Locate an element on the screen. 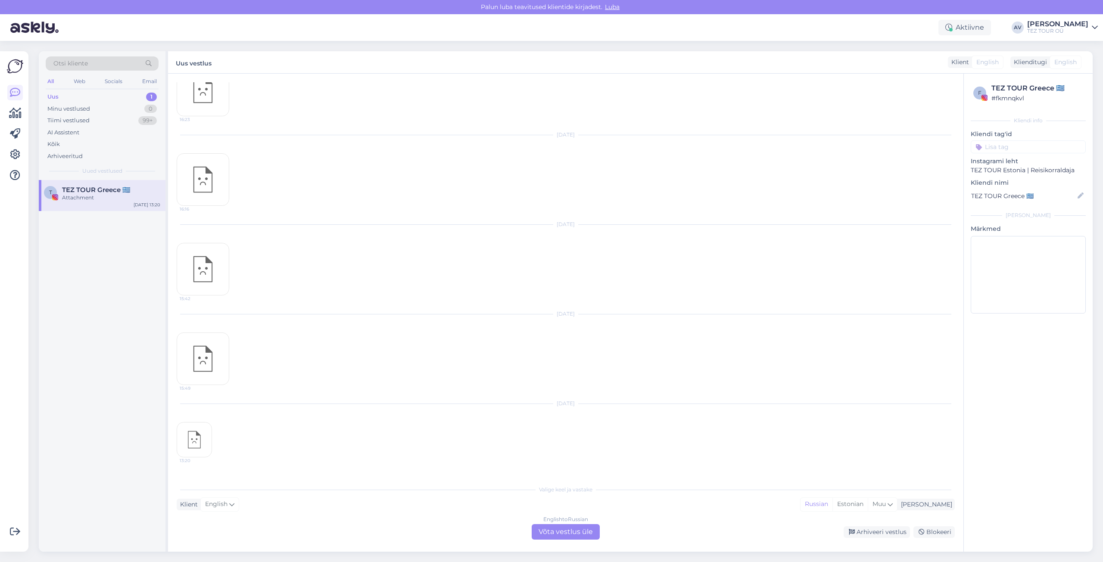 The image size is (1103, 562). div: AV is located at coordinates (1017, 28).